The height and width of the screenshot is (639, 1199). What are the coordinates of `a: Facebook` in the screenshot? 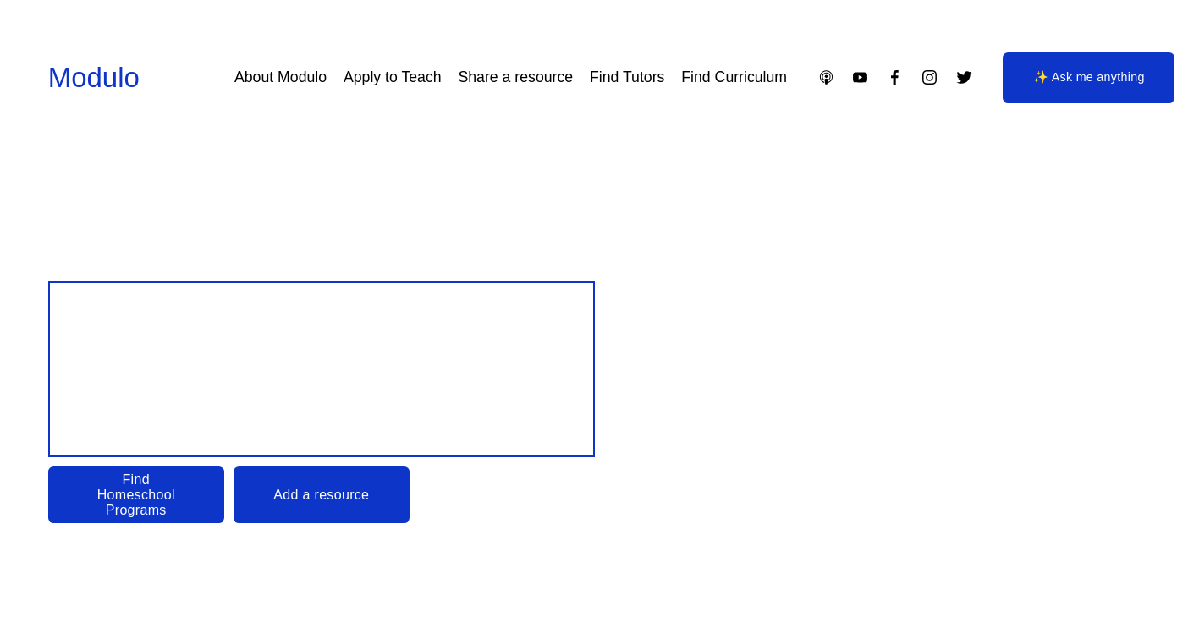 It's located at (894, 77).